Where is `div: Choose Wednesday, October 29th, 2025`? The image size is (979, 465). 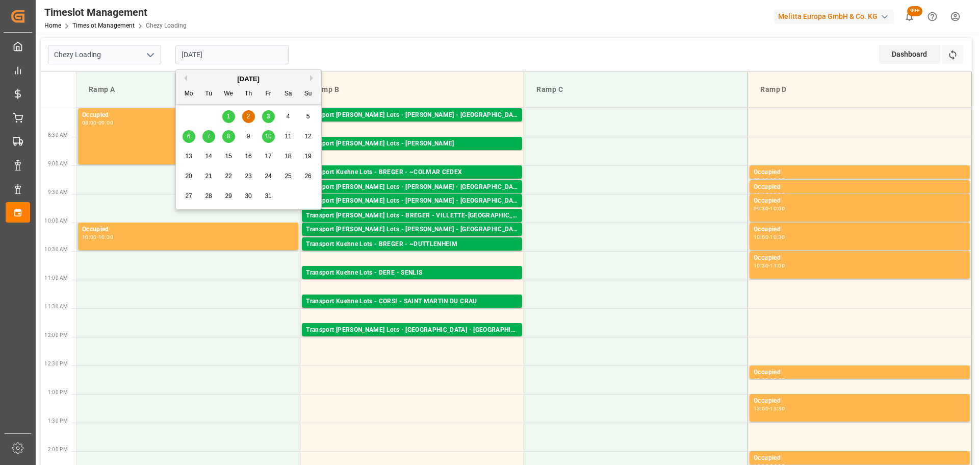 div: Choose Wednesday, October 29th, 2025 is located at coordinates (229, 196).